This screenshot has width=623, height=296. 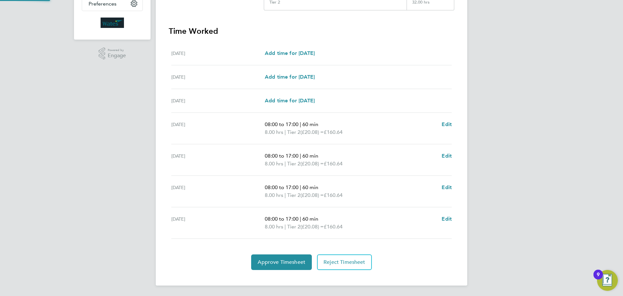 I want to click on span: Approve Timesheet, so click(x=281, y=262).